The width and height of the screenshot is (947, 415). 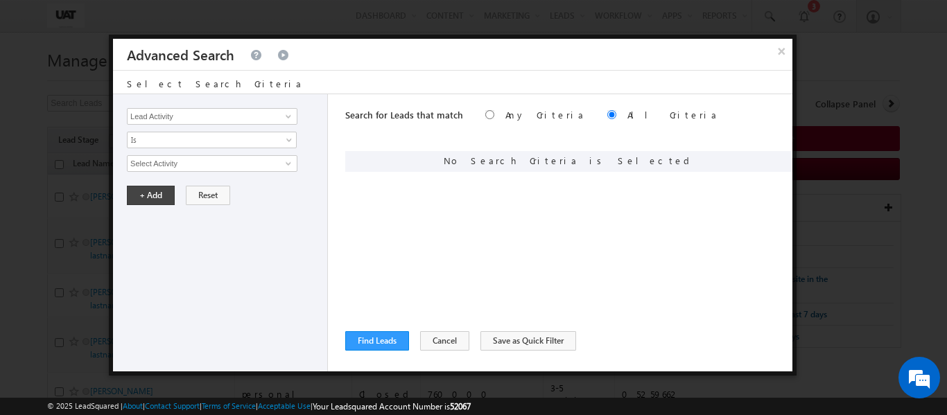 What do you see at coordinates (569, 162) in the screenshot?
I see `div: No Search Criteria is Selected` at bounding box center [569, 162].